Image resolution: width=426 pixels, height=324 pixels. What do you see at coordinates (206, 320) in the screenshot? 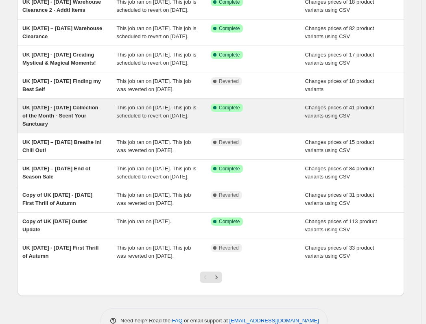
I see `span: or email support at` at bounding box center [206, 320].